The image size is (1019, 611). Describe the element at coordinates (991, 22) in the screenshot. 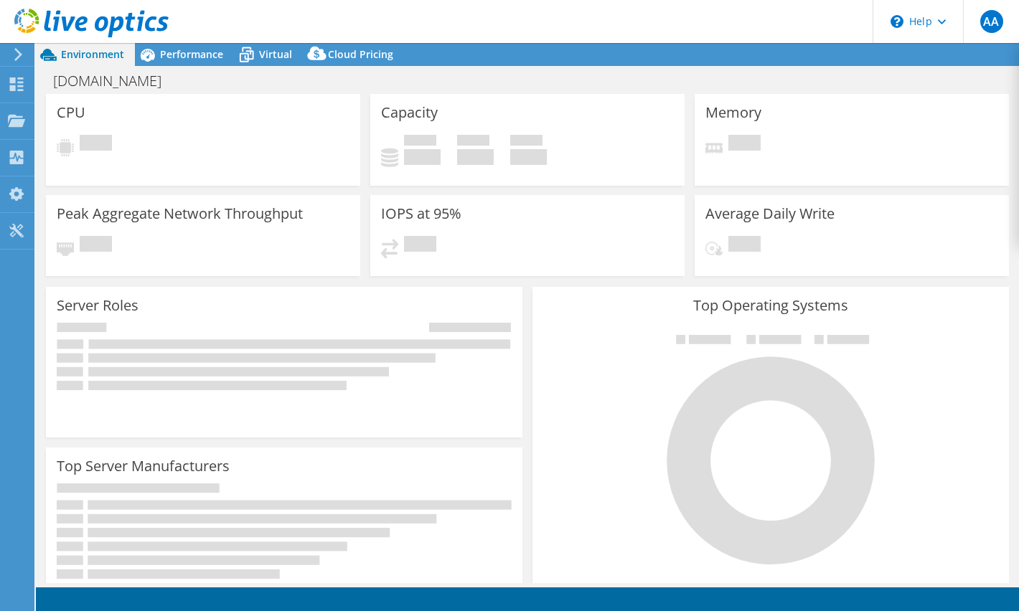

I see `span: AA` at that location.